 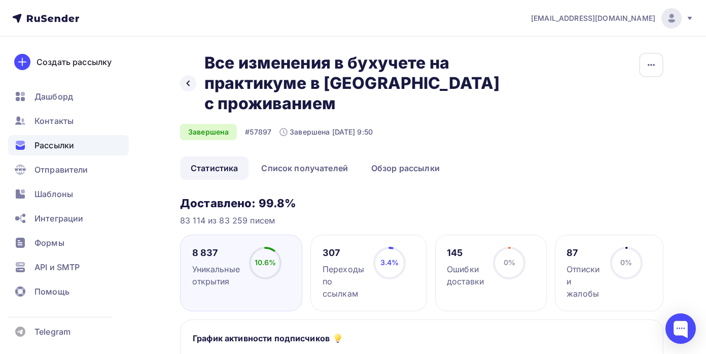 I want to click on span: Формы, so click(x=49, y=242).